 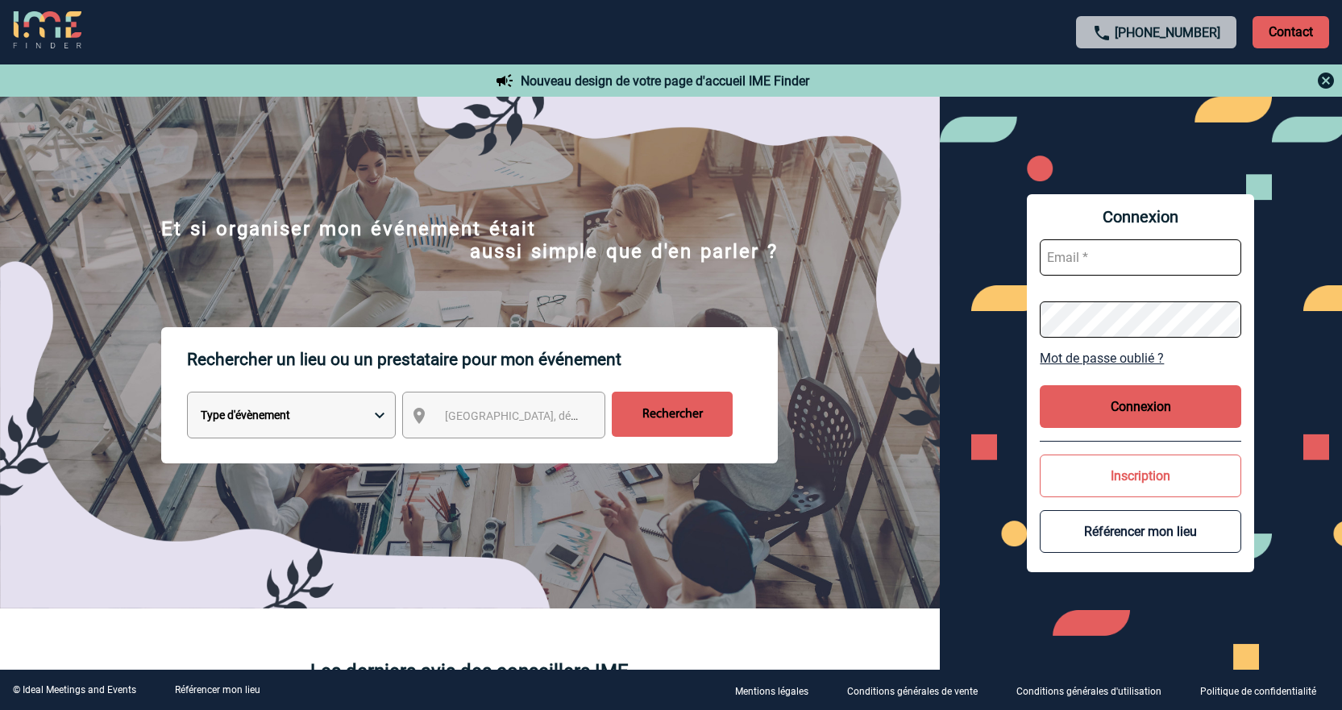 What do you see at coordinates (1140, 257) in the screenshot?
I see `input: Email *` at bounding box center [1140, 257].